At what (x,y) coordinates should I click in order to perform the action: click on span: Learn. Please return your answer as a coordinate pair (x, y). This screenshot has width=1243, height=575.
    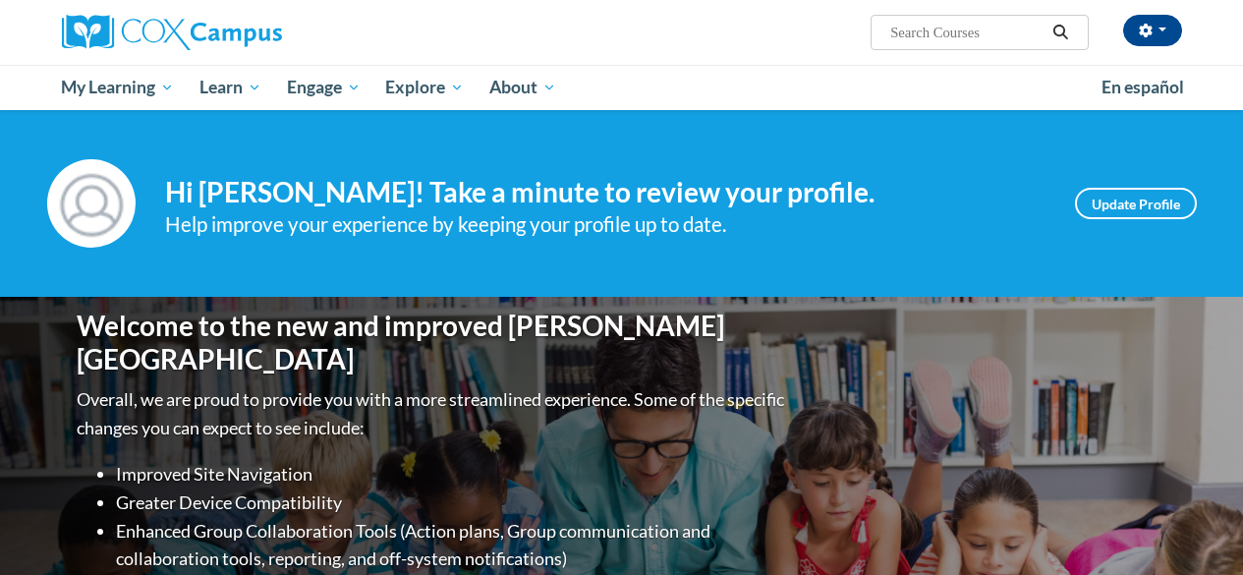
    Looking at the image, I should click on (230, 87).